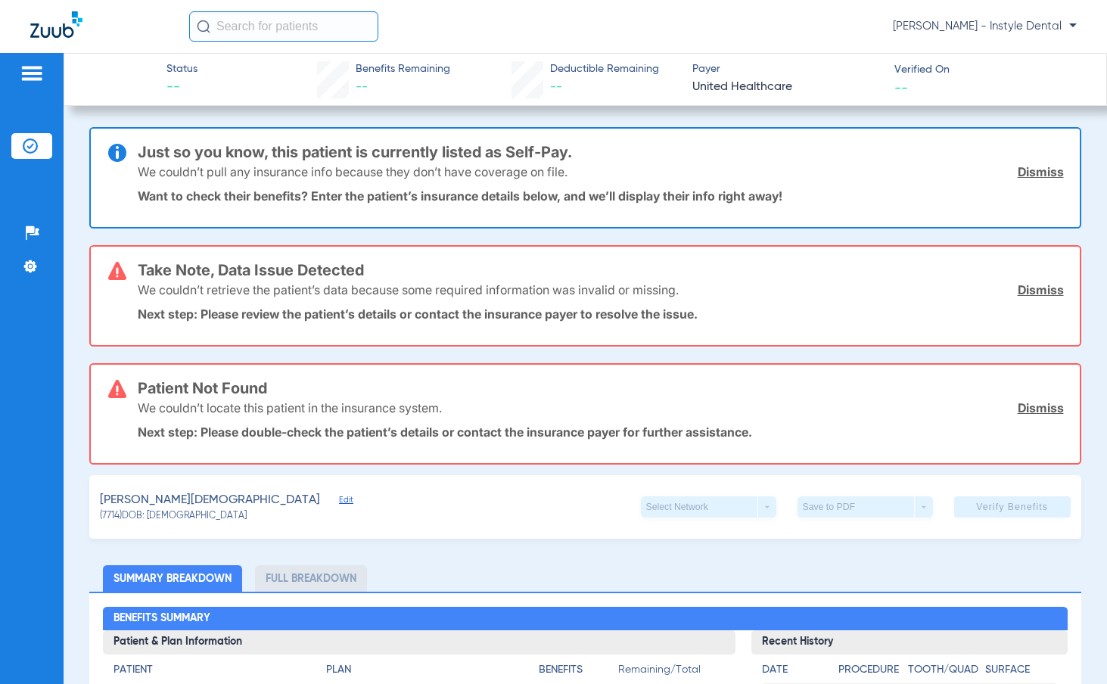 The image size is (1107, 684). What do you see at coordinates (419, 642) in the screenshot?
I see `h3: Patient & Plan Information` at bounding box center [419, 642].